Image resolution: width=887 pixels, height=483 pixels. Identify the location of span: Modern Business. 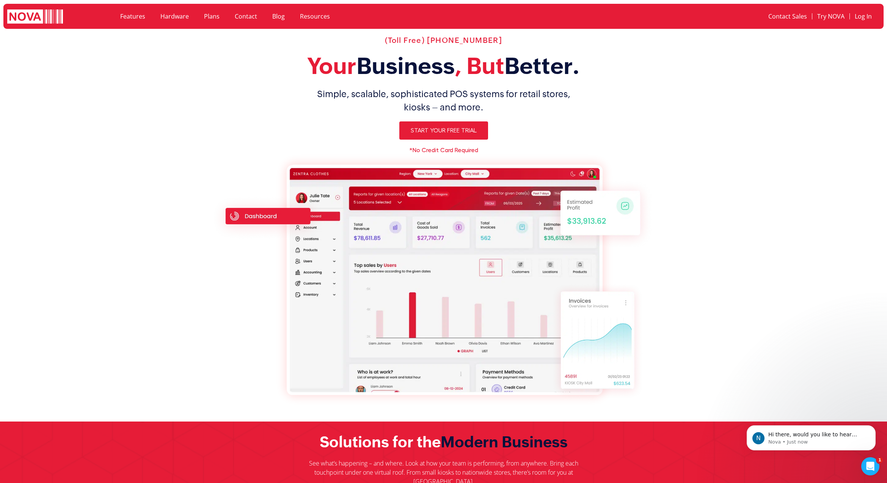
(504, 442).